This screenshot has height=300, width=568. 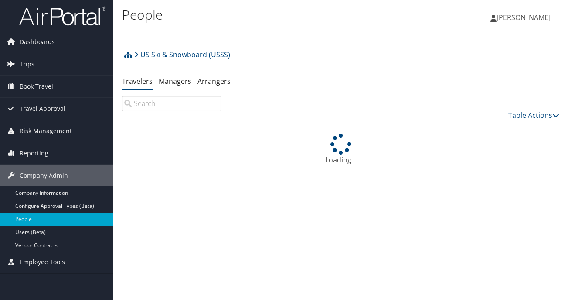 I want to click on input: Search, so click(x=172, y=103).